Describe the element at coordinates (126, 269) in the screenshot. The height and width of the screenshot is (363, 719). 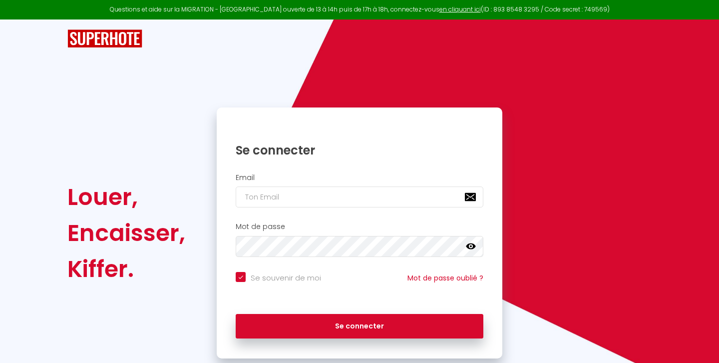
I see `div: Kiffer.` at that location.